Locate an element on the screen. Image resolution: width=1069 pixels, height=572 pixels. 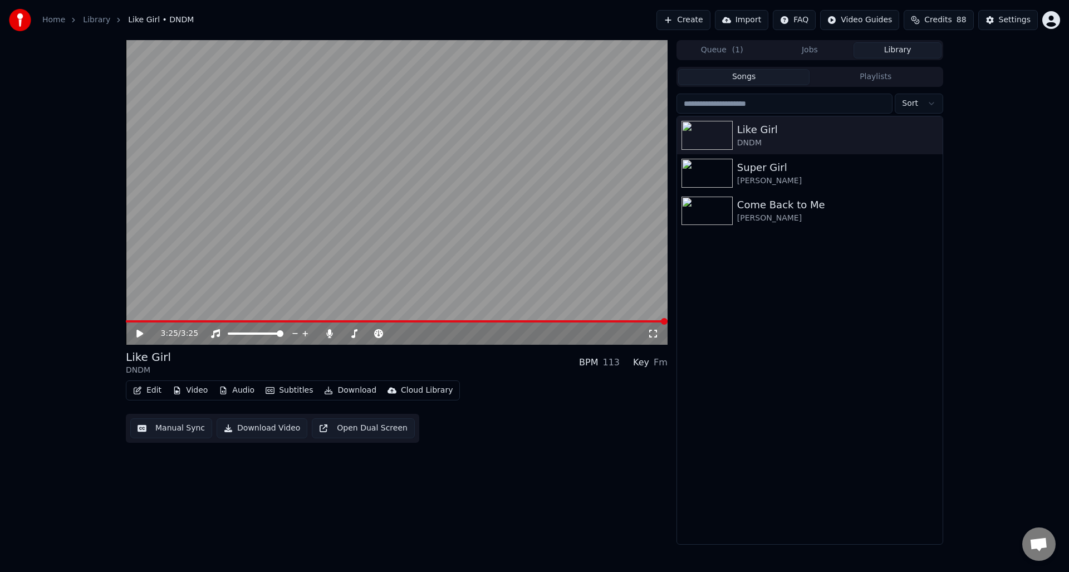
span: Sort is located at coordinates (910, 104).